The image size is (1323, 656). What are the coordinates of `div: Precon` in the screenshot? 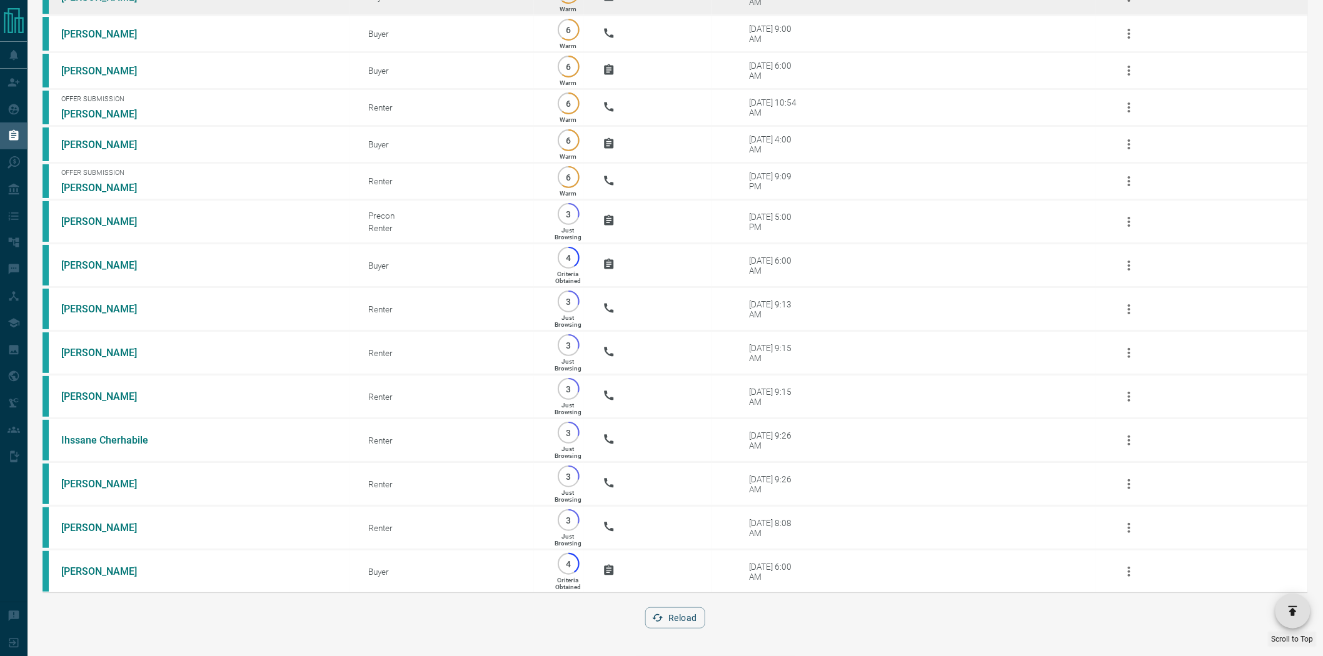 It's located at (451, 216).